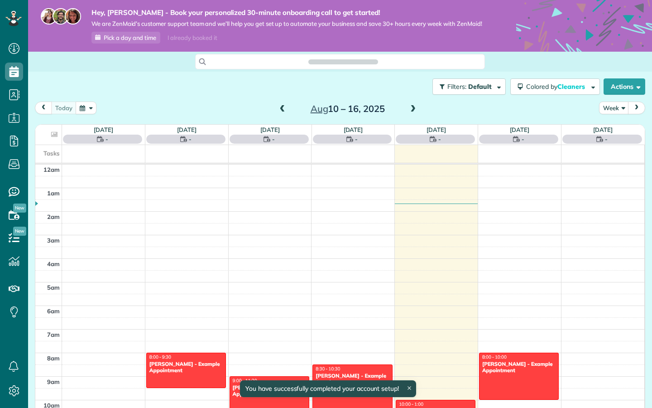 This screenshot has width=652, height=408. I want to click on span: 8:30 - 10:30, so click(328, 368).